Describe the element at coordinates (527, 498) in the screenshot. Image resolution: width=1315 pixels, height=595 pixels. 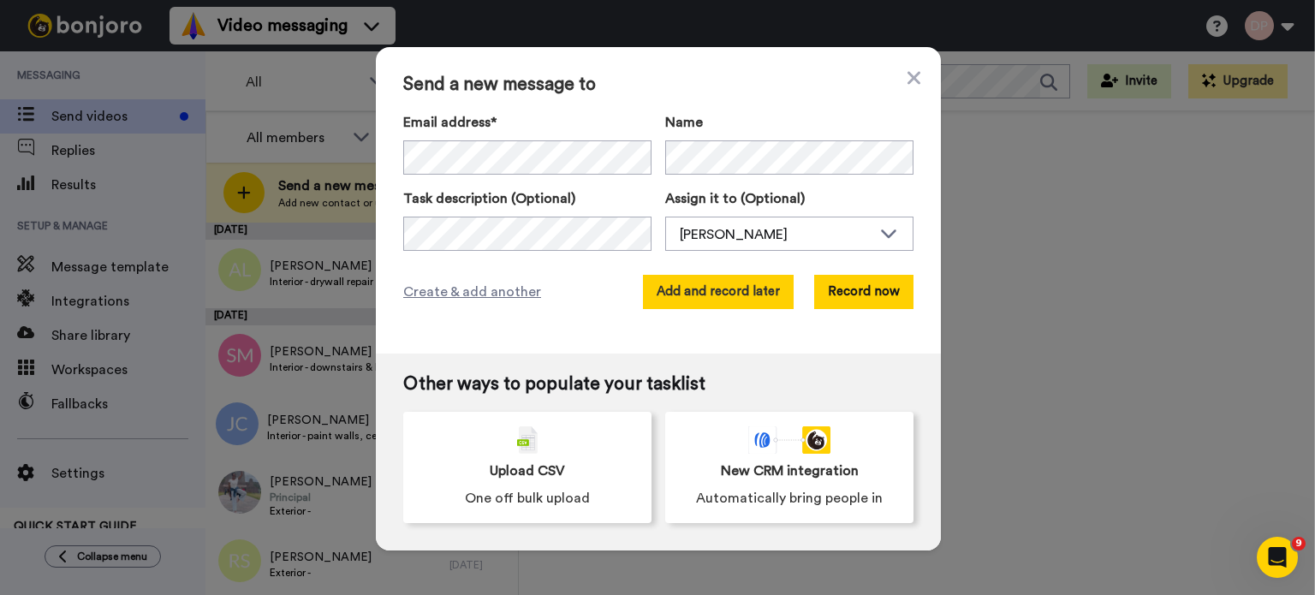
I see `span: One off bulk upload` at that location.